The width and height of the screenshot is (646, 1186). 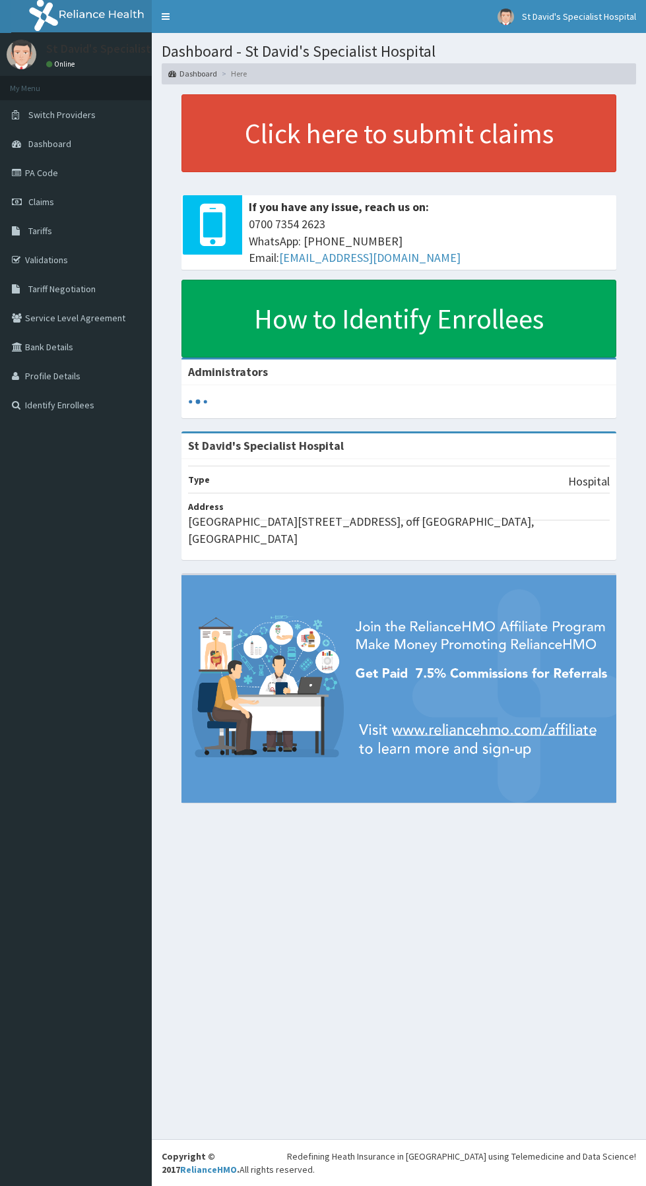 What do you see at coordinates (199, 480) in the screenshot?
I see `b: Type` at bounding box center [199, 480].